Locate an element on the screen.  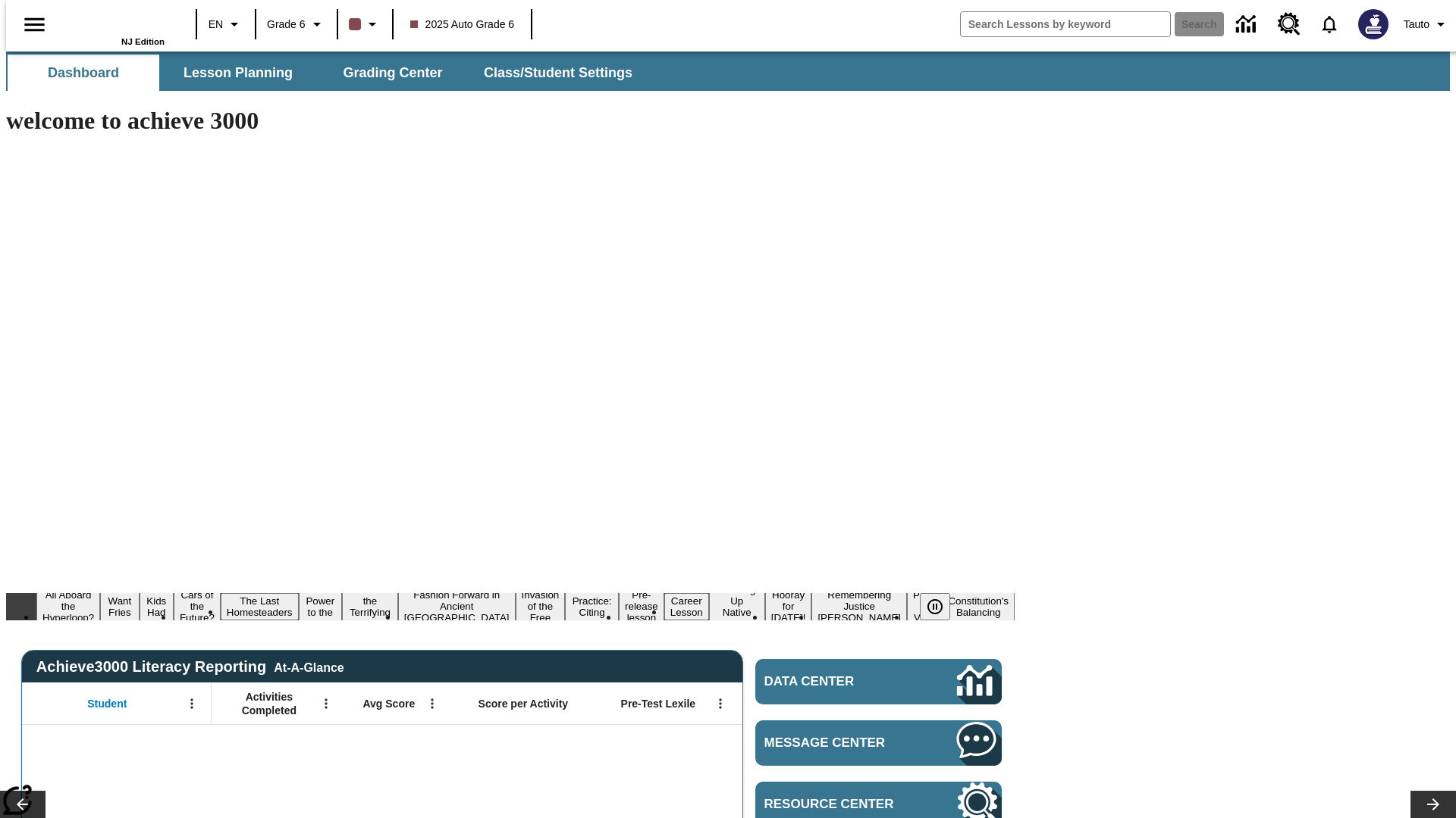
span: Activities Completed is located at coordinates (269, 704).